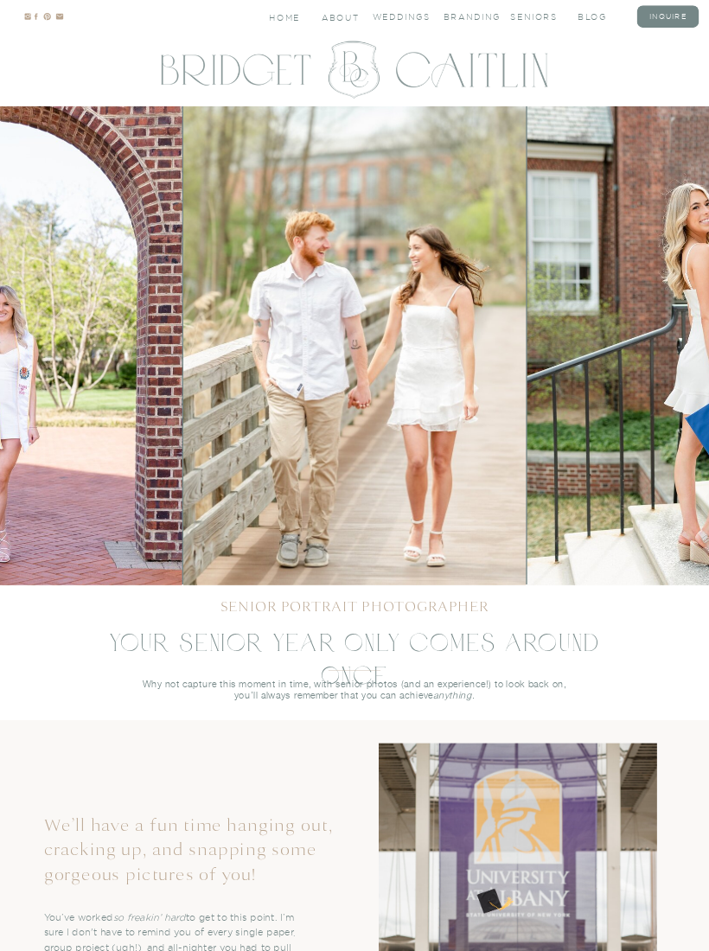 This screenshot has height=951, width=709. I want to click on nav: blog, so click(601, 16).